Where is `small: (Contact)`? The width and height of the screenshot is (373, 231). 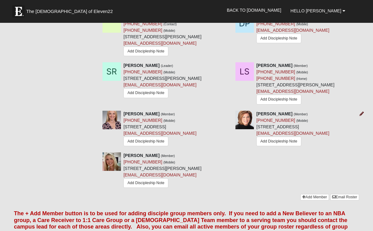
small: (Contact) is located at coordinates (170, 24).